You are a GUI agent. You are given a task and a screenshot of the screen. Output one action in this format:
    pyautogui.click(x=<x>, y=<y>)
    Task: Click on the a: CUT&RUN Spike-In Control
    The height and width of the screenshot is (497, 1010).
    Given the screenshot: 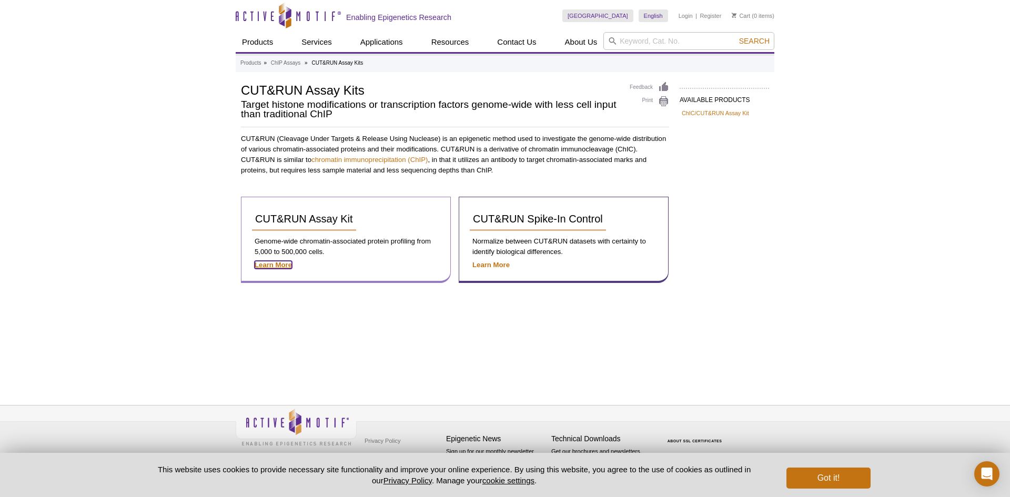 What is the action you would take?
    pyautogui.click(x=538, y=219)
    